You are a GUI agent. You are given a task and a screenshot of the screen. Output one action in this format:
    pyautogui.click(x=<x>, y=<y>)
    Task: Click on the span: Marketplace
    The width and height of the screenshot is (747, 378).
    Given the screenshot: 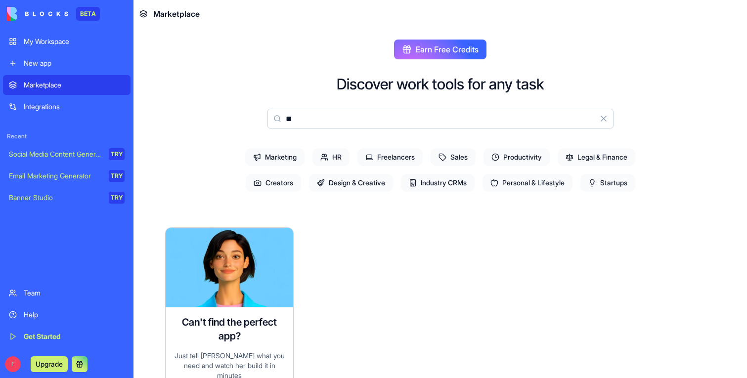 What is the action you would take?
    pyautogui.click(x=176, y=14)
    